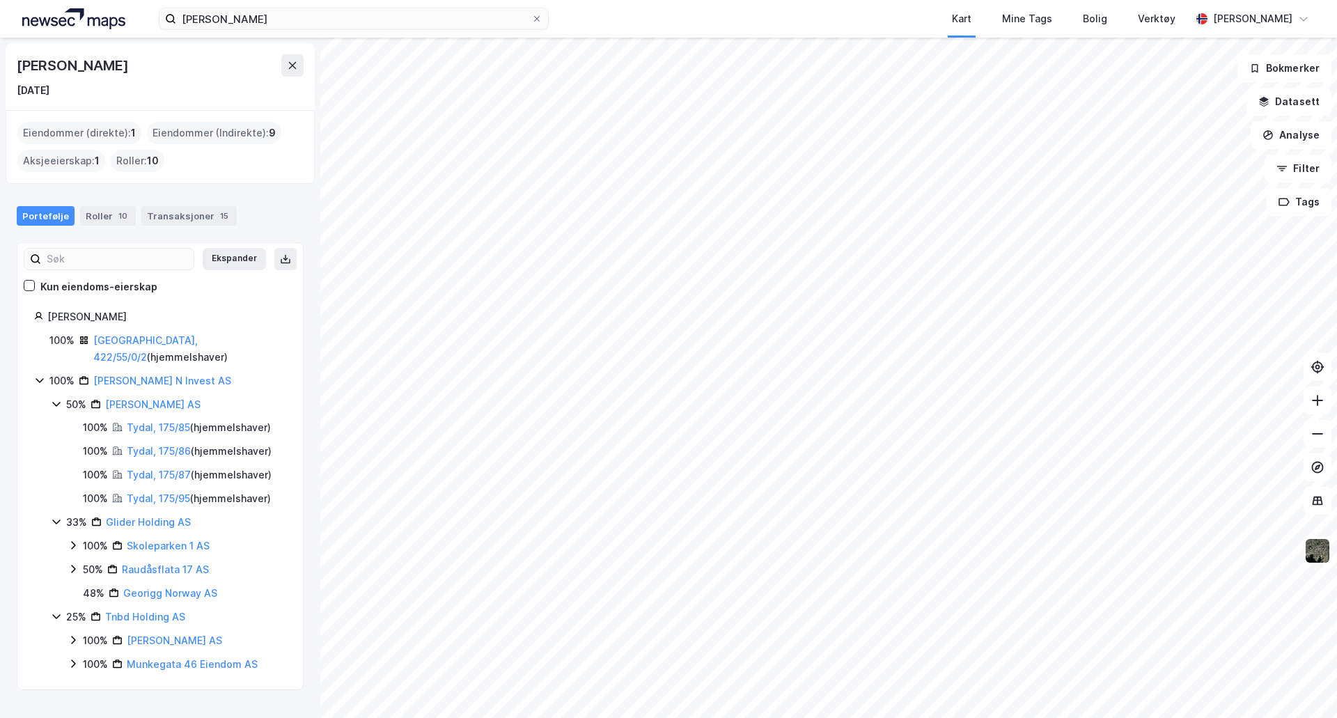 This screenshot has height=718, width=1337. Describe the element at coordinates (192, 664) in the screenshot. I see `a: Munkegata 46 Eiendom AS` at that location.